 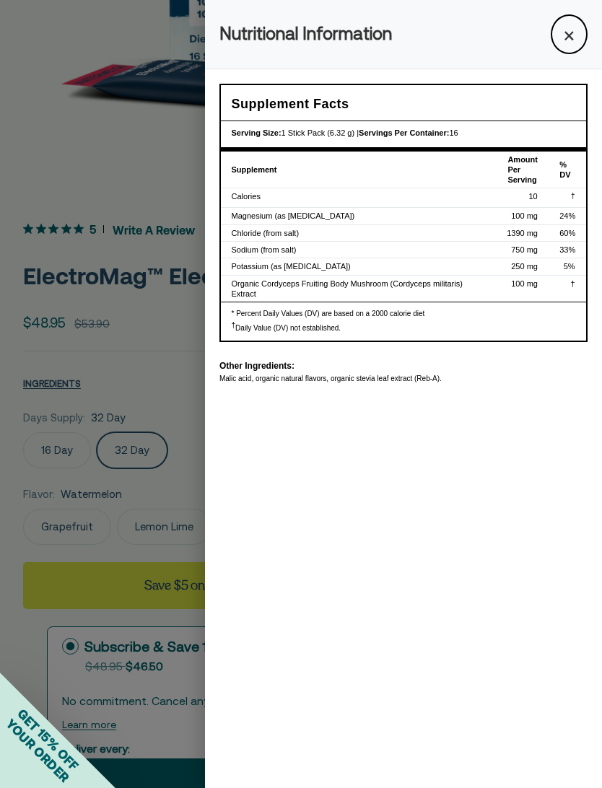 I want to click on span: Other Ingredients:, so click(x=257, y=366).